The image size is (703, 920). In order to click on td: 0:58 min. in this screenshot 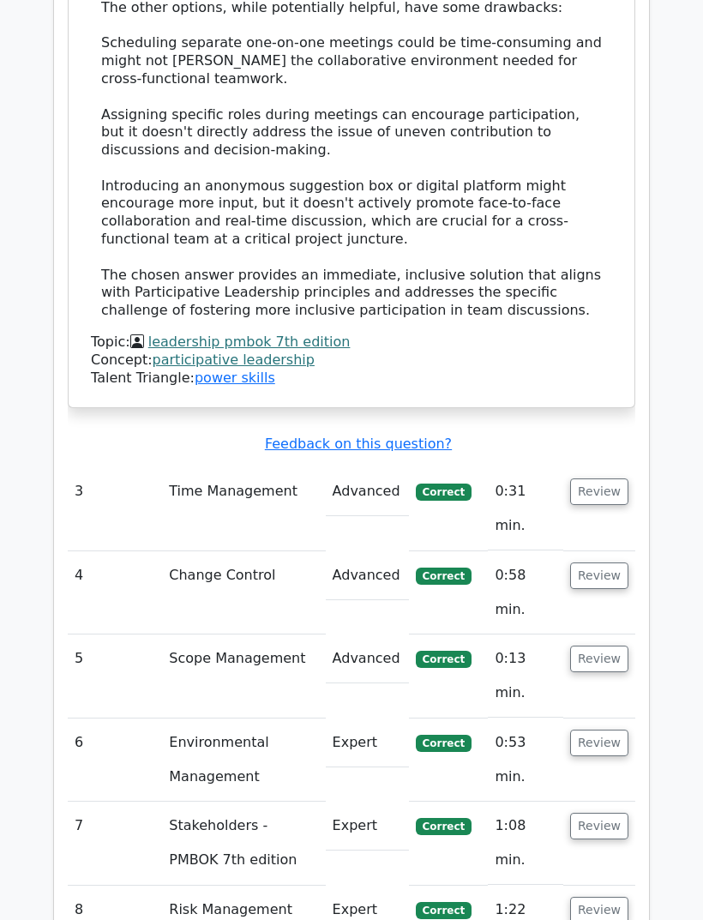, I will do `click(525, 593)`.